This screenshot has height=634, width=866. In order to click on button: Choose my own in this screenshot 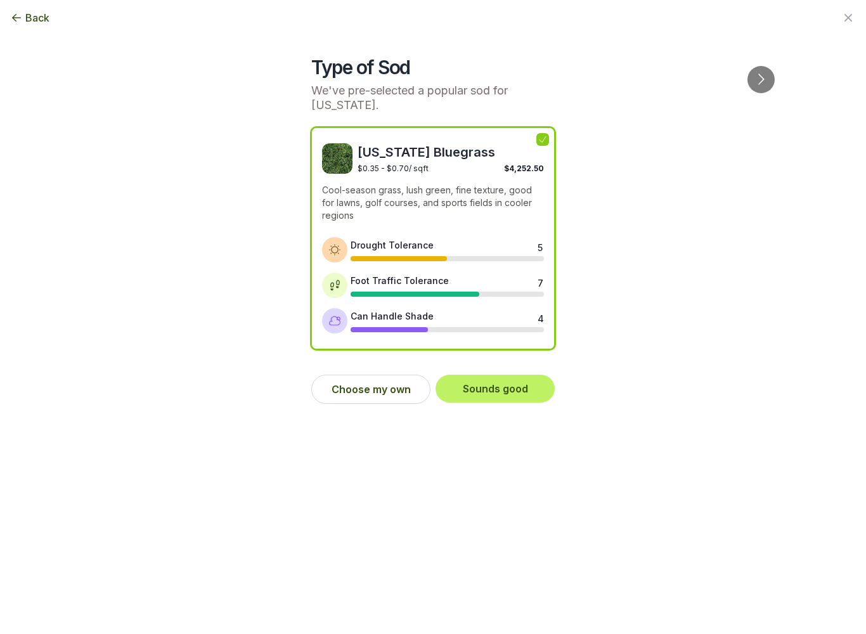, I will do `click(371, 389)`.